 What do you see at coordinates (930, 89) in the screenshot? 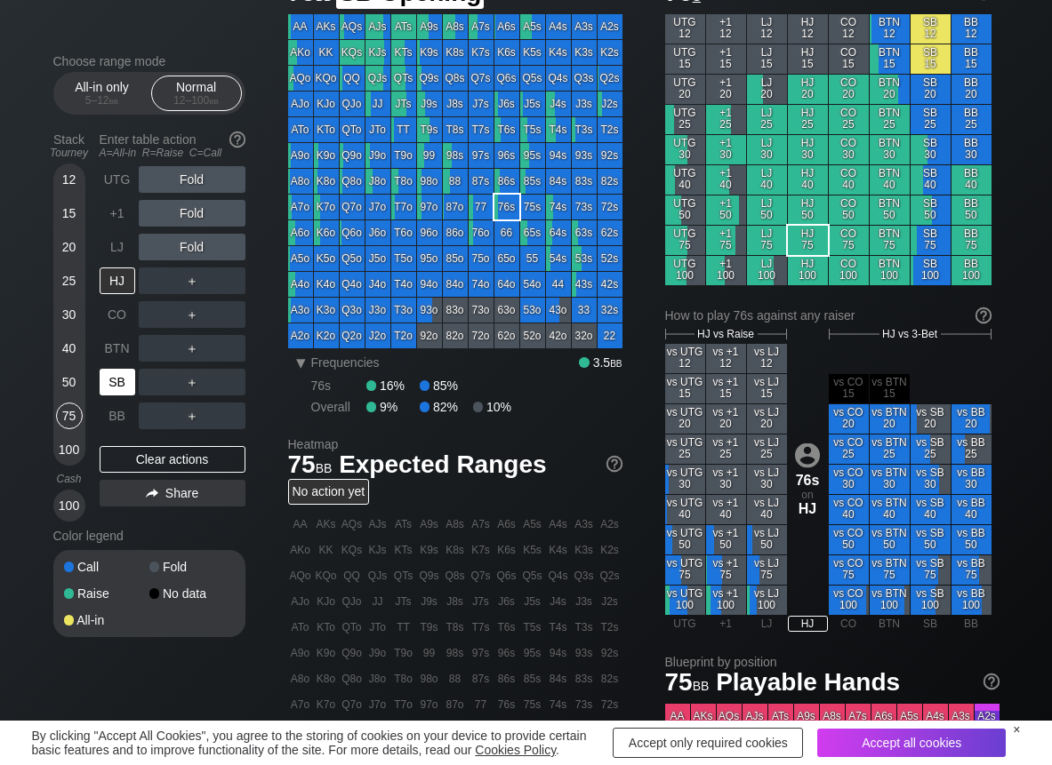
I see `div: SB 20` at bounding box center [930, 89].